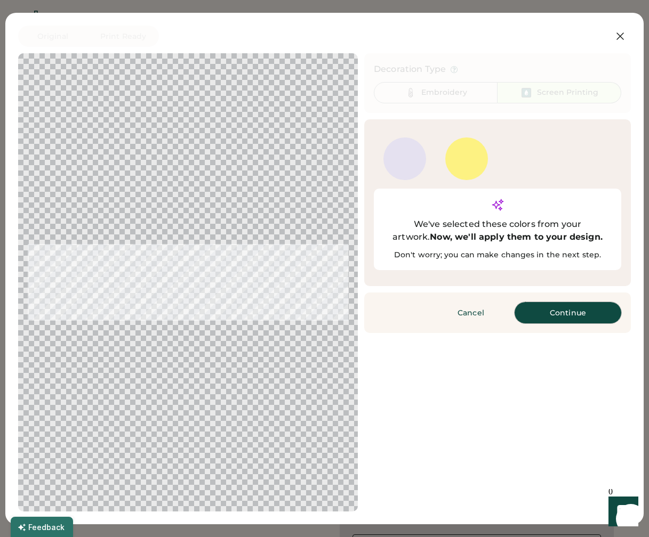 The image size is (649, 537). I want to click on button: Print Ready, so click(123, 36).